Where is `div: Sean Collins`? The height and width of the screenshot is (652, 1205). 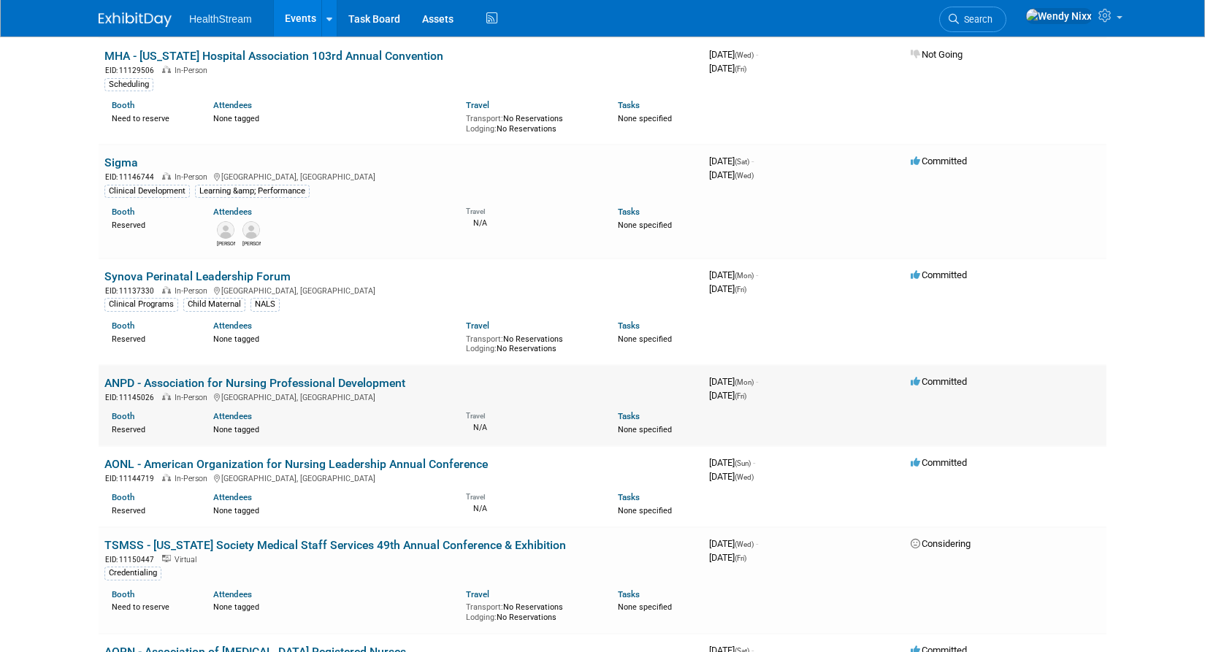
div: Sean Collins is located at coordinates (226, 243).